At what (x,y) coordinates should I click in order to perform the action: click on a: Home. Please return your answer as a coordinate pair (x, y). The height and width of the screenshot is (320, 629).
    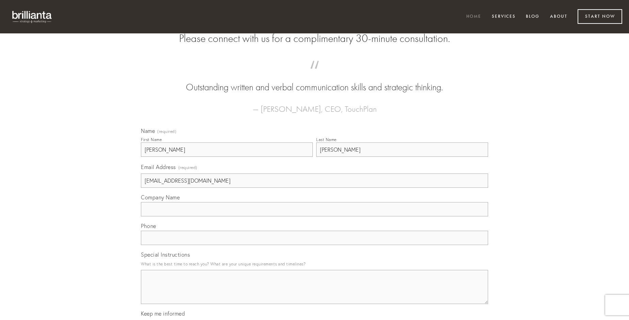
    Looking at the image, I should click on (474, 17).